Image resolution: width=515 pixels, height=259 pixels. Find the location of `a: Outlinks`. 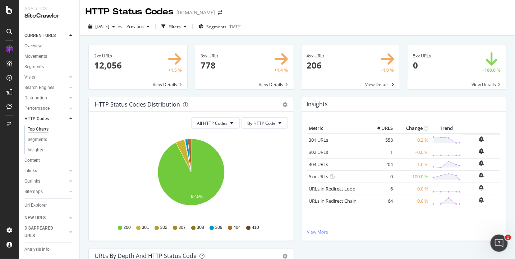

a: Outlinks is located at coordinates (46, 181).